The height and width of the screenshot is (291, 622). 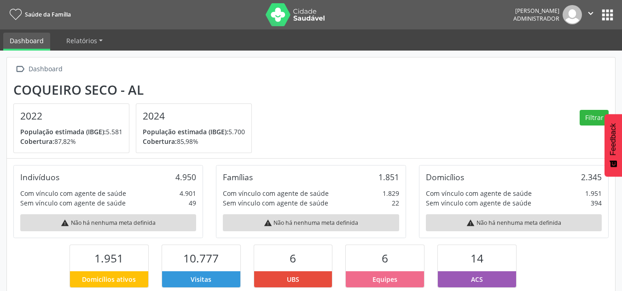 What do you see at coordinates (395, 203) in the screenshot?
I see `div: 22` at bounding box center [395, 203].